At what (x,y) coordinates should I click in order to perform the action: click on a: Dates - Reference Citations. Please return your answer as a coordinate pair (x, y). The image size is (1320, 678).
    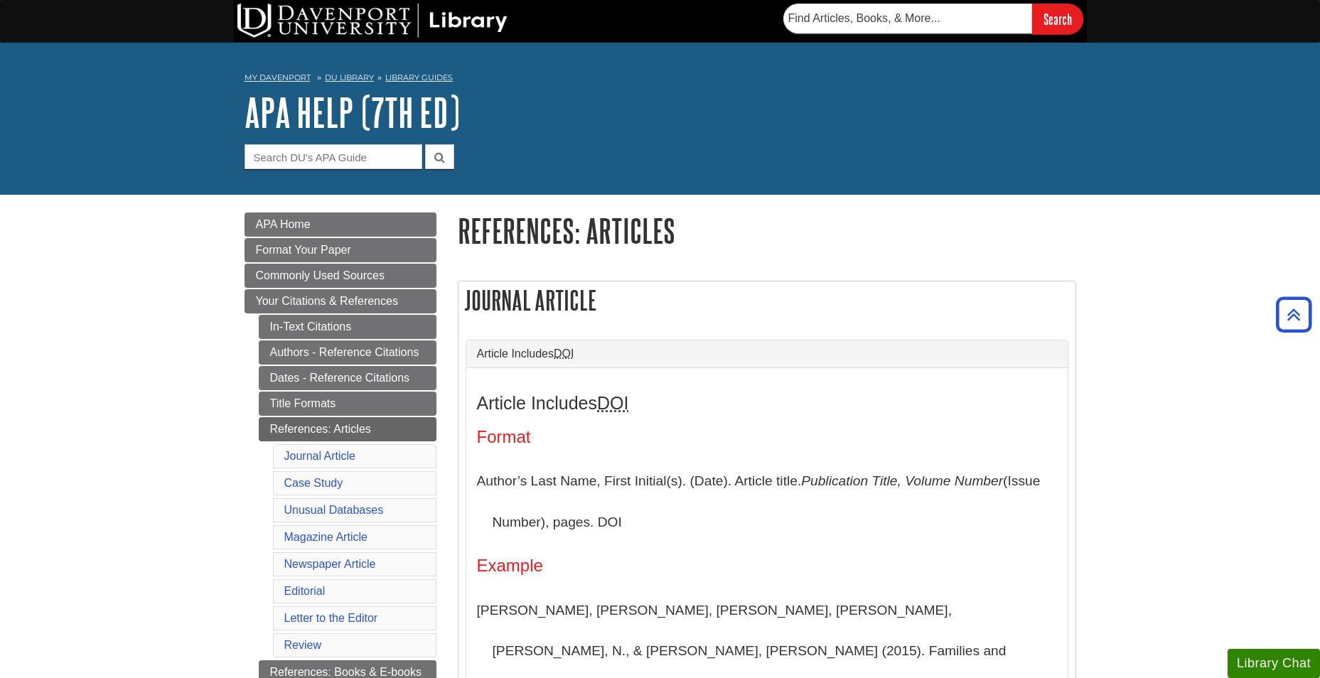
    Looking at the image, I should click on (347, 378).